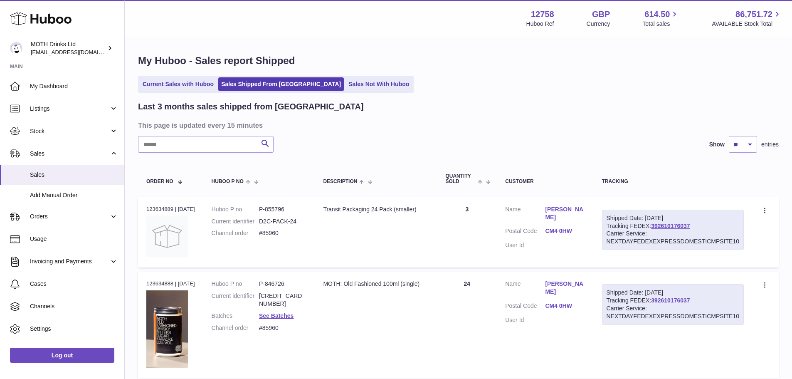 The image size is (792, 379). What do you see at coordinates (467, 232) in the screenshot?
I see `td: 3` at bounding box center [467, 232].